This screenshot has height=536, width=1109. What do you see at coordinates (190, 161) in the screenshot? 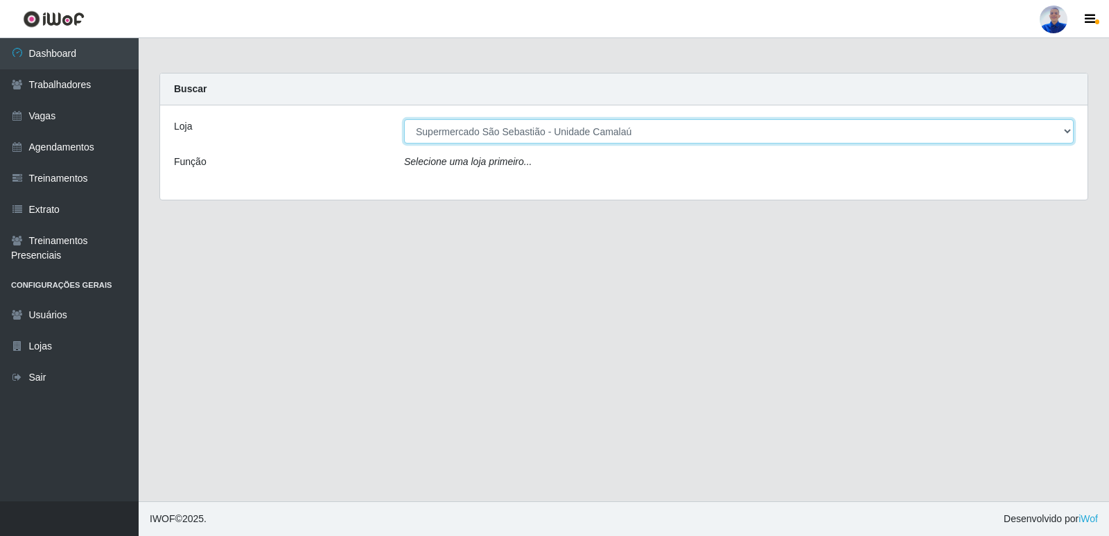
I see `label: Função` at bounding box center [190, 161].